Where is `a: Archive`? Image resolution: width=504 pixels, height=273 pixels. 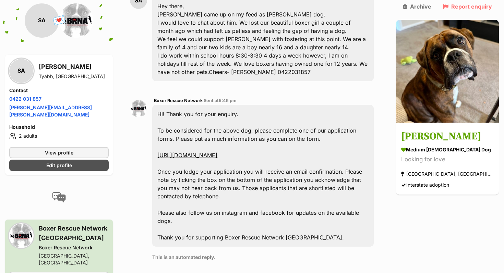 a: Archive is located at coordinates (417, 7).